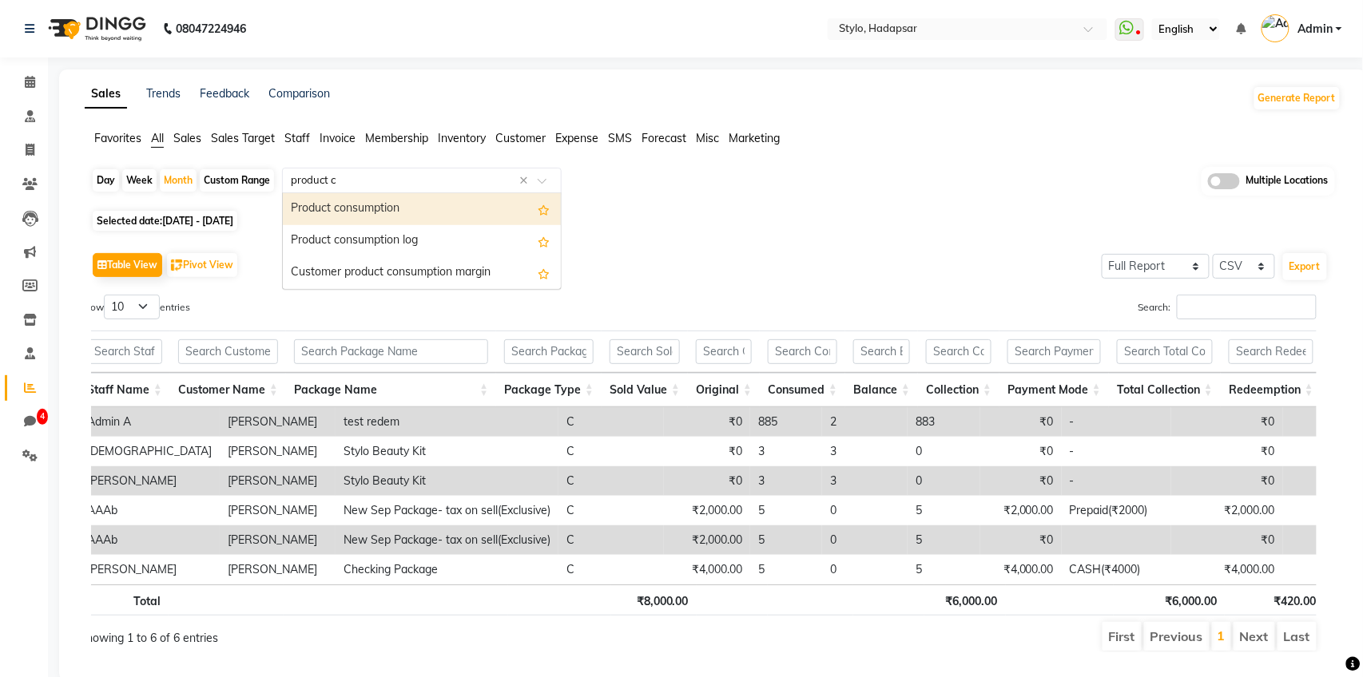  I want to click on input: Search Balance, so click(881, 351).